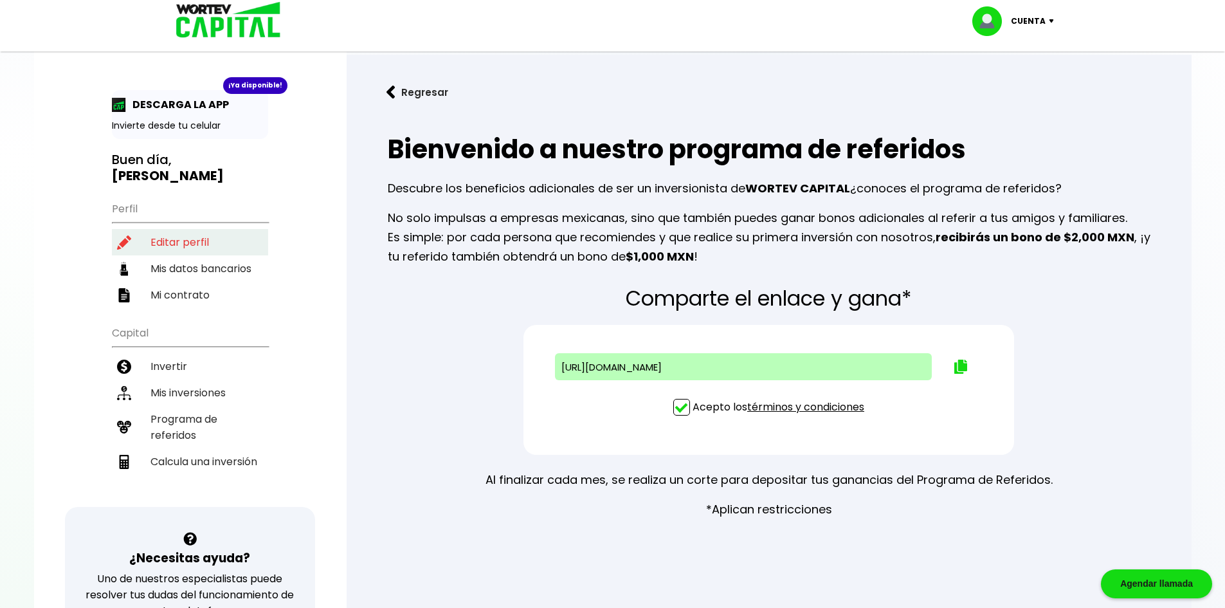 The image size is (1225, 608). What do you see at coordinates (119, 105) in the screenshot?
I see `img: app-icon` at bounding box center [119, 105].